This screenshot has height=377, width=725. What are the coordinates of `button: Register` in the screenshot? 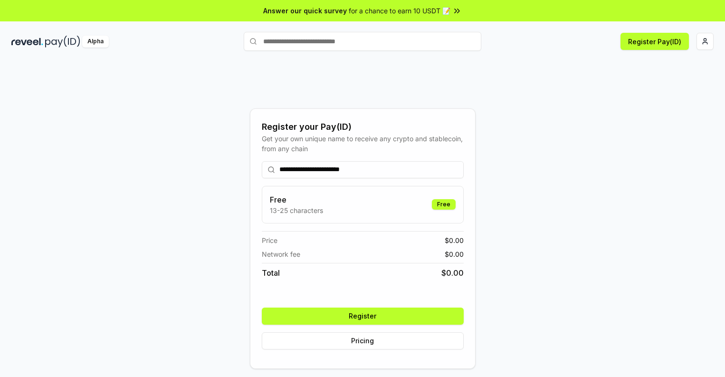 It's located at (363, 316).